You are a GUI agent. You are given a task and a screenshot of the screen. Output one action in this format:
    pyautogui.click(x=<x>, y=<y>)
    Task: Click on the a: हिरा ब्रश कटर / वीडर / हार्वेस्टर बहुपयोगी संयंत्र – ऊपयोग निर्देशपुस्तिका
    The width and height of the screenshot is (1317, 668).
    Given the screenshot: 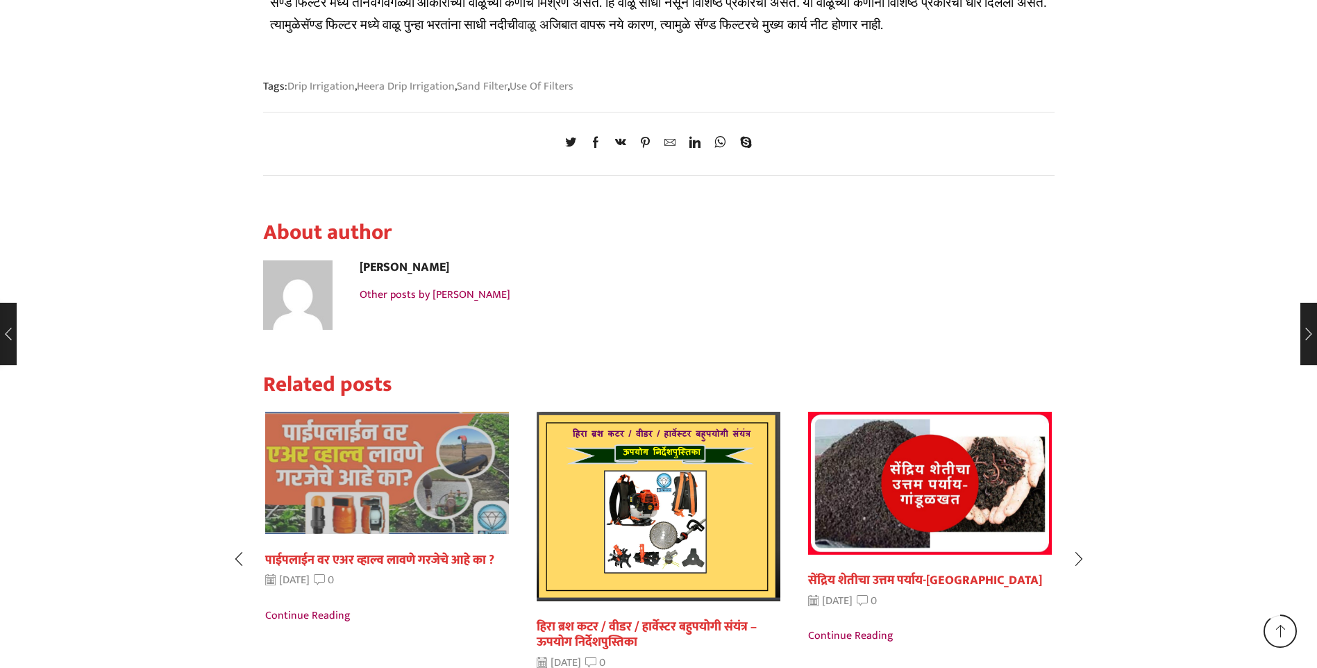 What is the action you would take?
    pyautogui.click(x=647, y=634)
    